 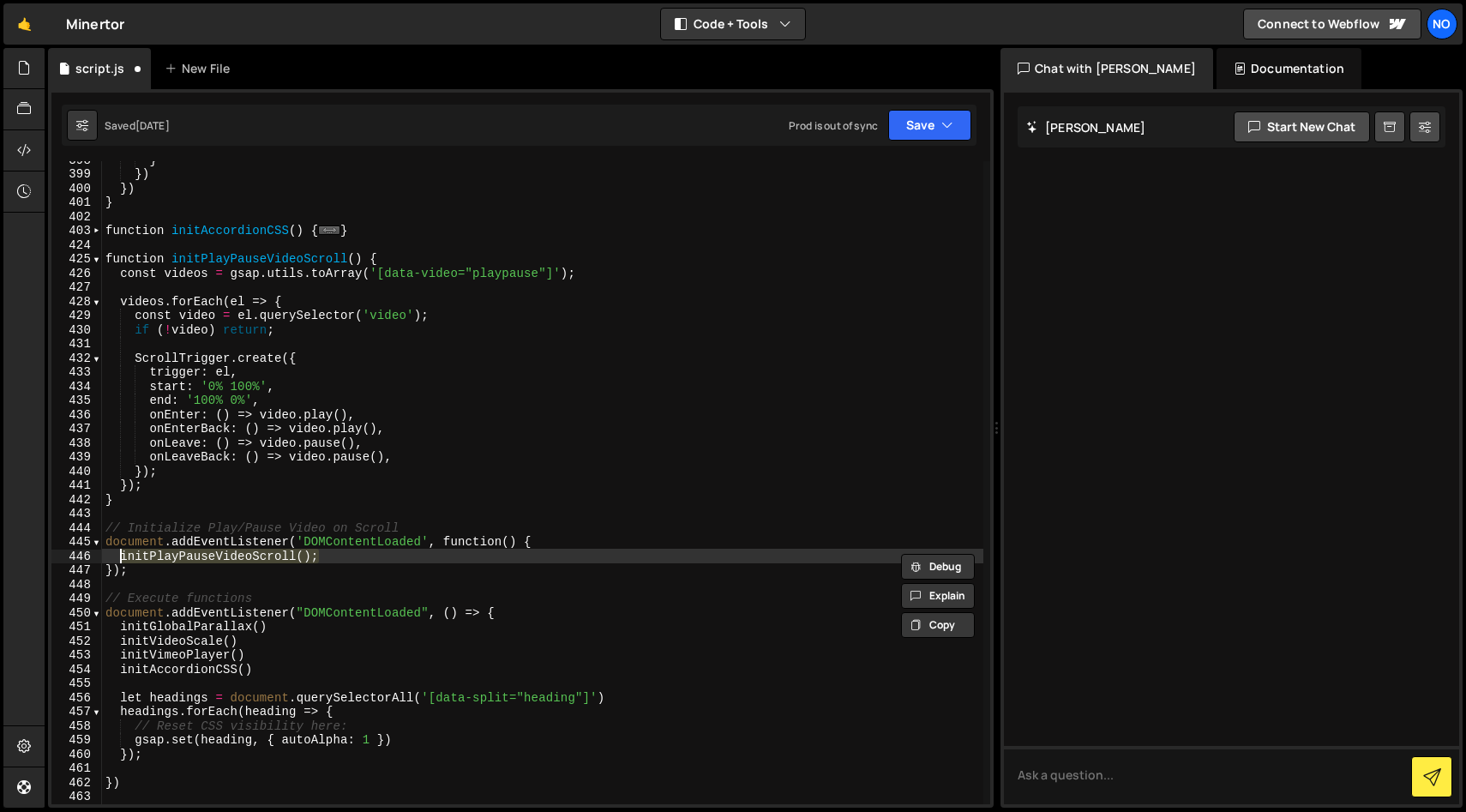 What do you see at coordinates (77, 542) in the screenshot?
I see `div: 445` at bounding box center [77, 542].